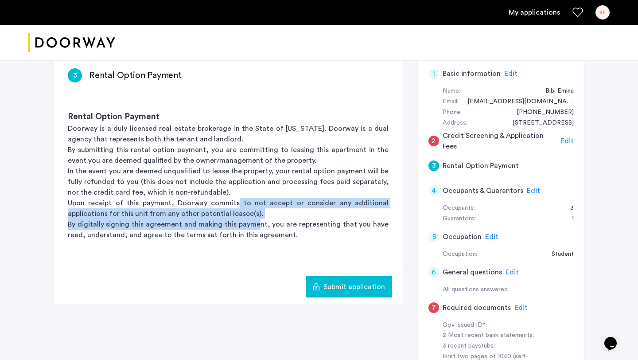 Image resolution: width=638 pixels, height=360 pixels. What do you see at coordinates (72, 43) in the screenshot?
I see `img: logo` at bounding box center [72, 43].